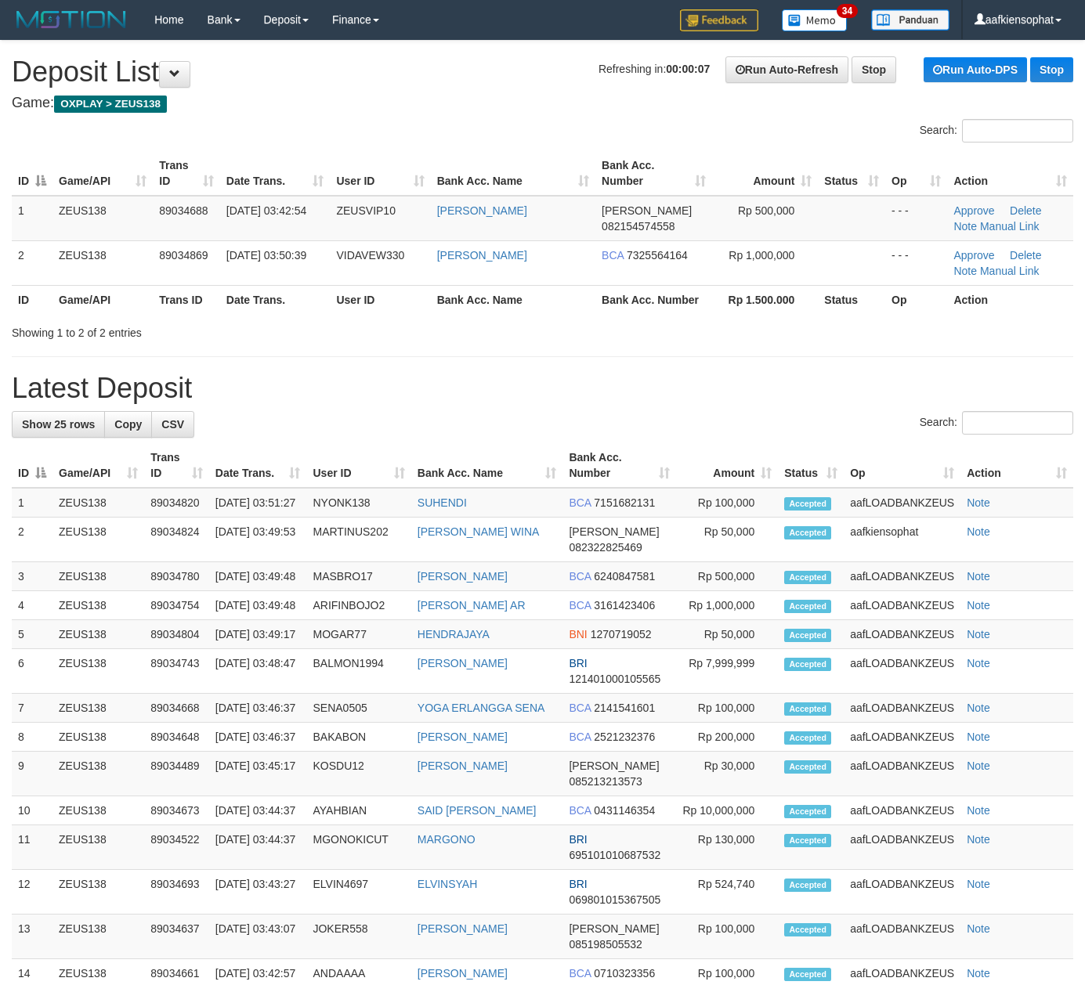  I want to click on span: Refreshing in:, so click(654, 69).